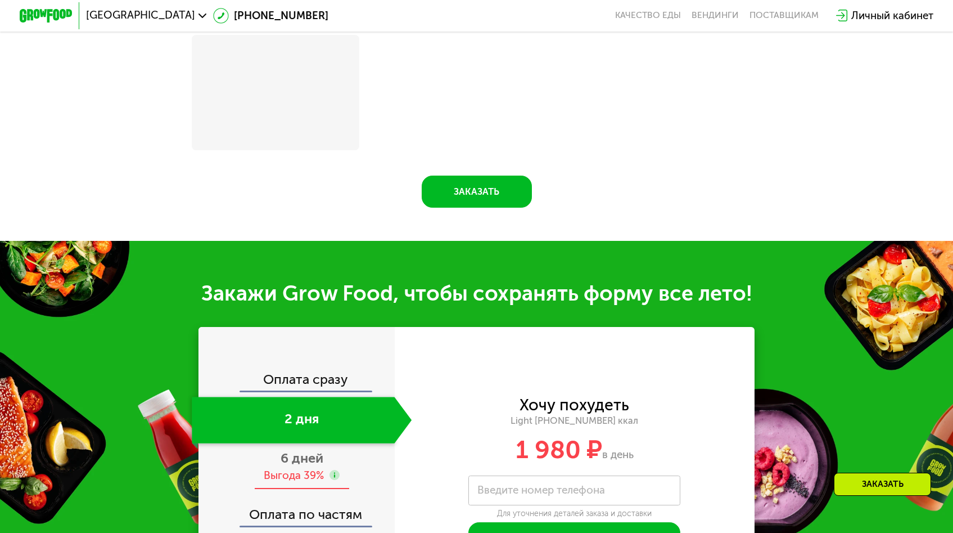 Image resolution: width=953 pixels, height=533 pixels. What do you see at coordinates (893, 16) in the screenshot?
I see `div: Личный кабинет` at bounding box center [893, 16].